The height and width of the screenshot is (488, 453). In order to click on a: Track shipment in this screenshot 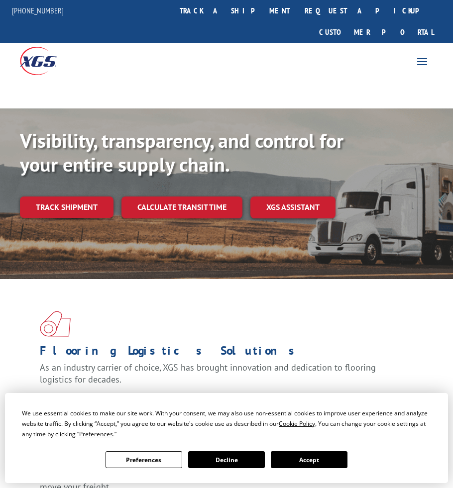, I will do `click(67, 207)`.